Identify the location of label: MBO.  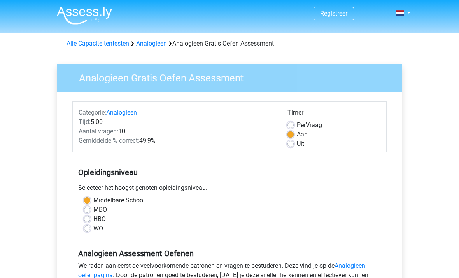
(100, 209).